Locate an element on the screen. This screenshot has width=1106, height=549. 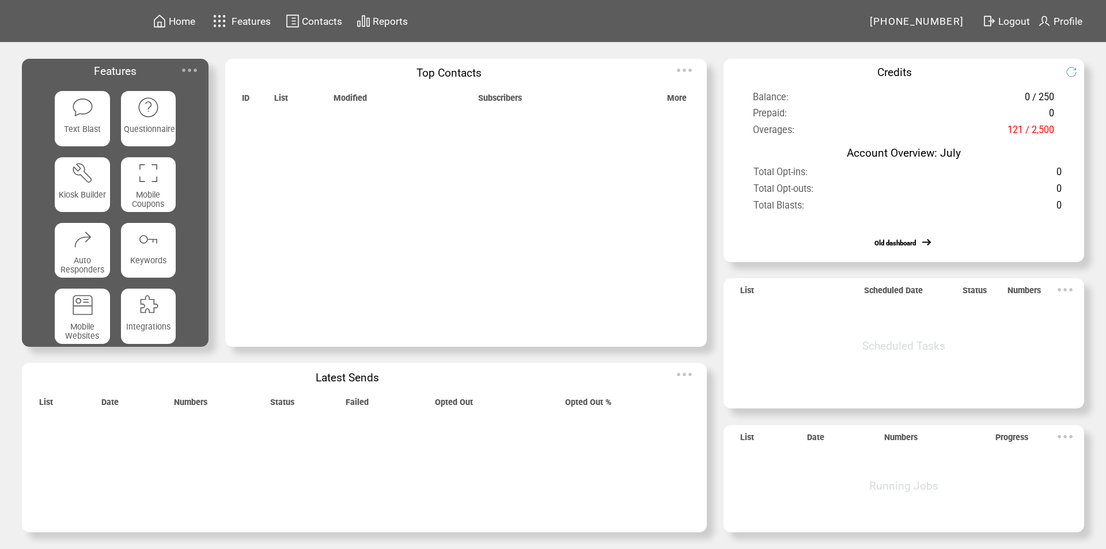
span: Progress is located at coordinates (1011, 440).